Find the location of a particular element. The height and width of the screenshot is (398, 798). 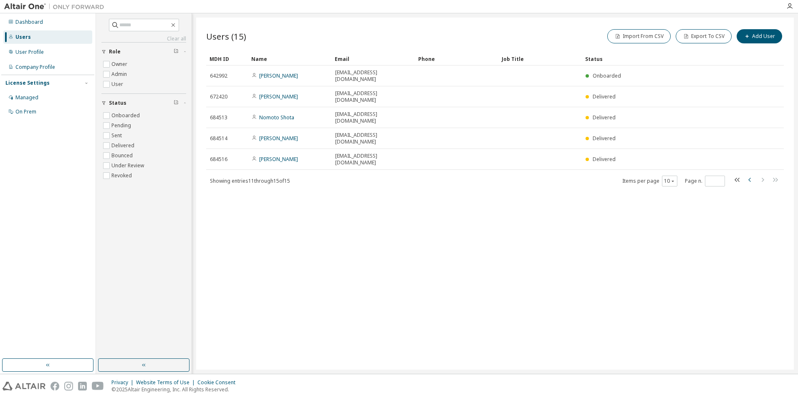

img: facebook.svg is located at coordinates (55, 386).